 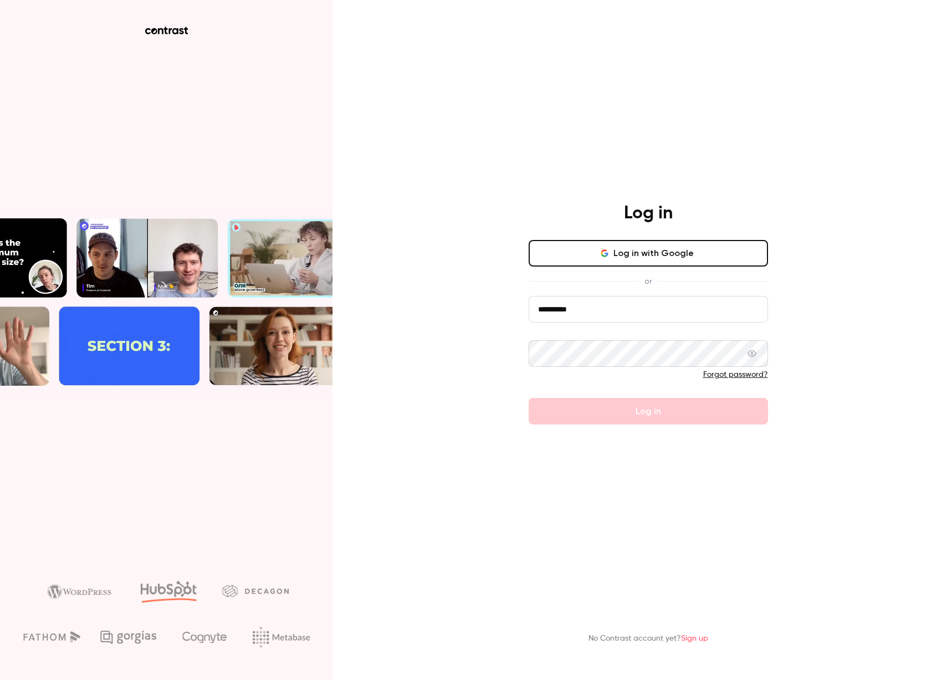 What do you see at coordinates (648, 253) in the screenshot?
I see `button: Log in with Google` at bounding box center [648, 253].